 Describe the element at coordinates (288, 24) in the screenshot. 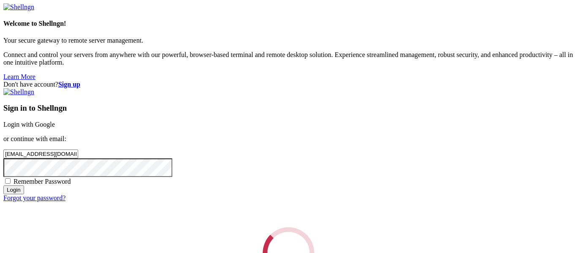

I see `h4: Welcome to Shellngn!` at that location.